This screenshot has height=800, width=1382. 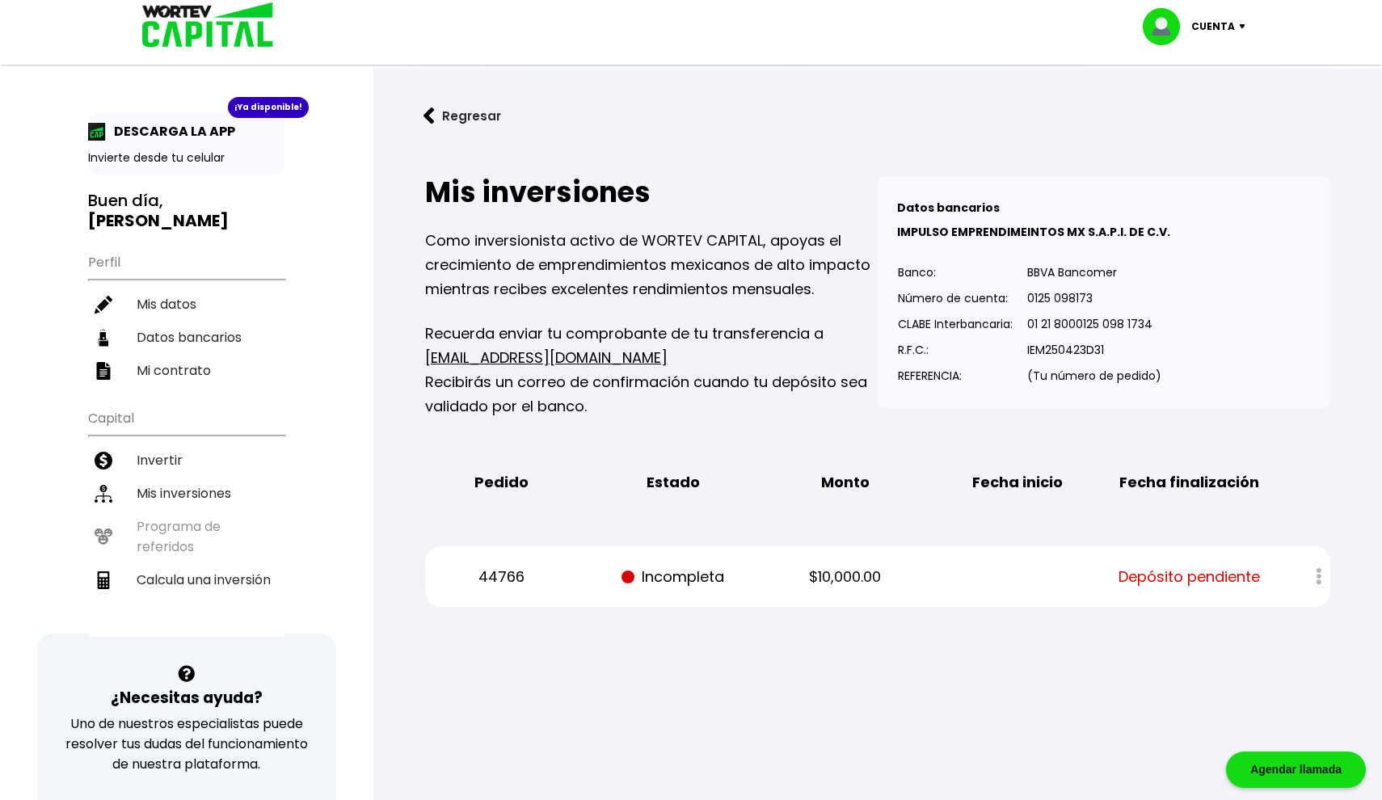 What do you see at coordinates (103, 305) in the screenshot?
I see `img: editar-icon.952d3147.svg` at bounding box center [103, 305].